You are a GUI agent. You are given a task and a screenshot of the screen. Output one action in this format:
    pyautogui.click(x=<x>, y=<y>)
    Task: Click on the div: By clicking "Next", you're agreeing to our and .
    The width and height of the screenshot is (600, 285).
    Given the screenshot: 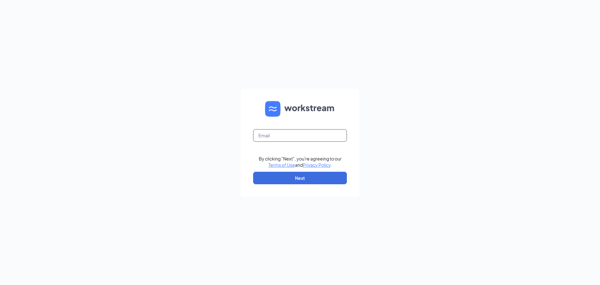 What is the action you would take?
    pyautogui.click(x=300, y=161)
    